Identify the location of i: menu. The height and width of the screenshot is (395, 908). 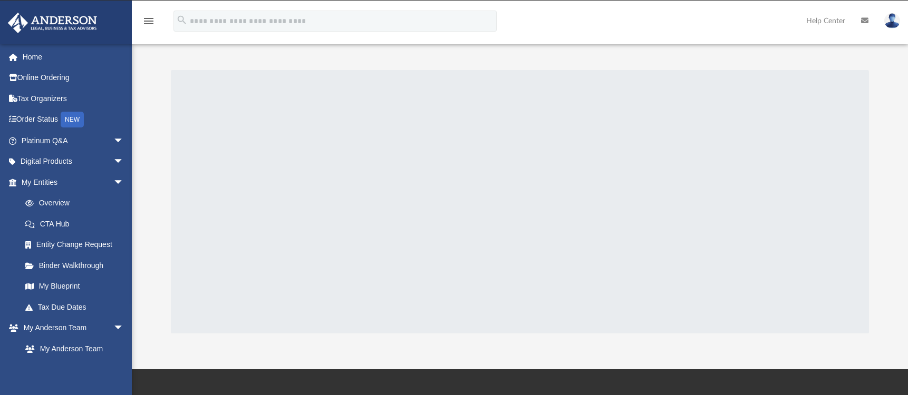
(149, 21).